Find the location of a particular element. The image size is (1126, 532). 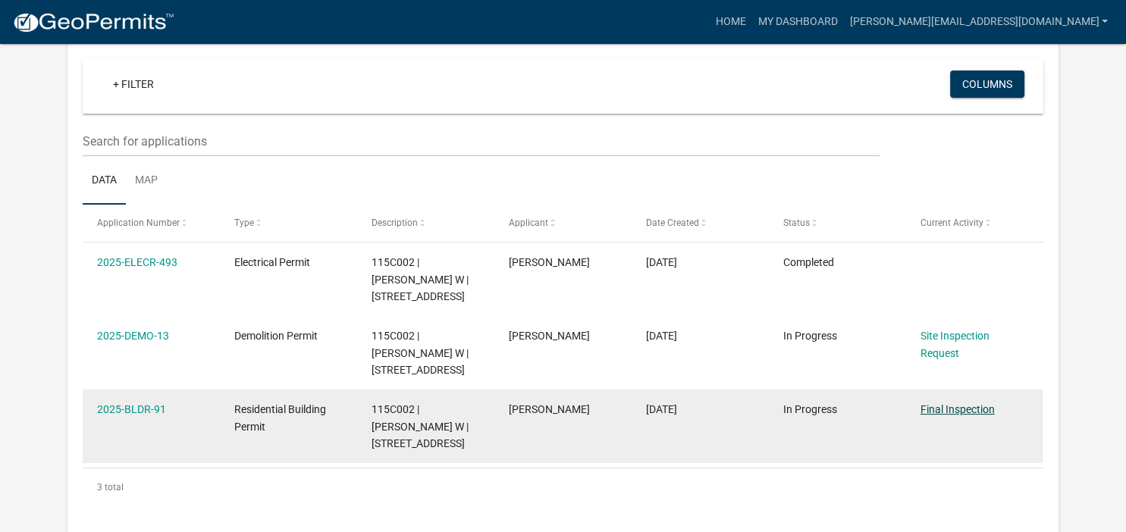

a: Map is located at coordinates (146, 181).